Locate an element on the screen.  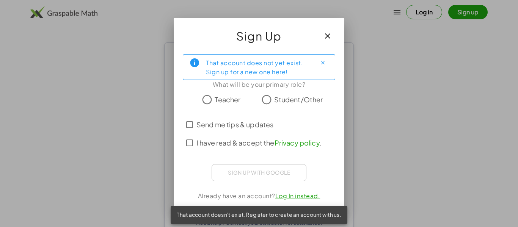
div: Already have an account? is located at coordinates (259, 196).